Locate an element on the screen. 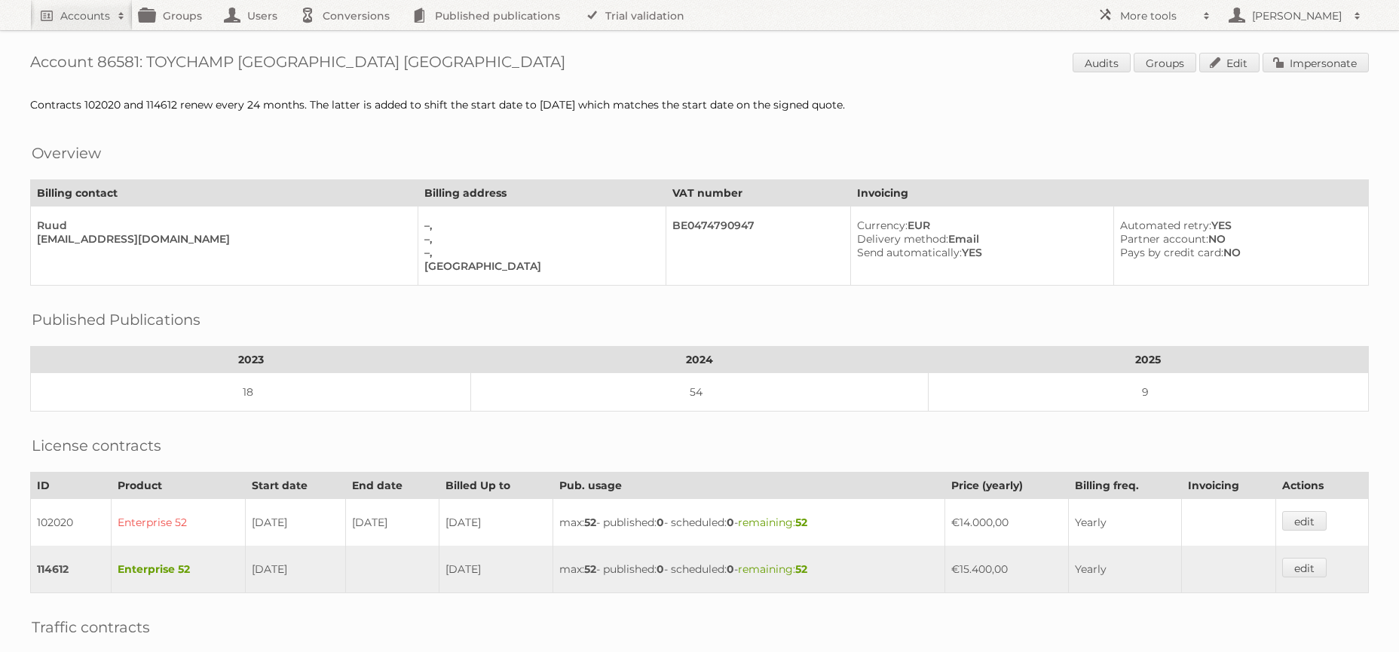 The height and width of the screenshot is (652, 1399). span: Currency: is located at coordinates (882, 225).